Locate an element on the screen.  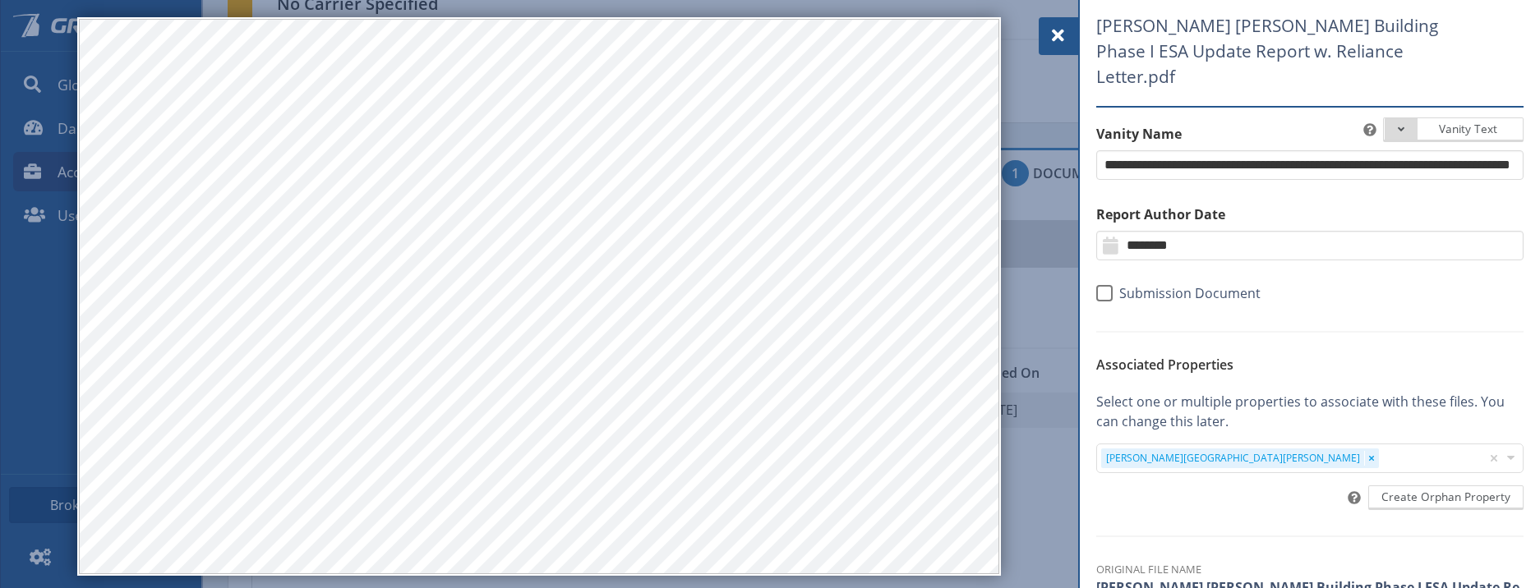
span: Create Orphan Property is located at coordinates (1446, 497).